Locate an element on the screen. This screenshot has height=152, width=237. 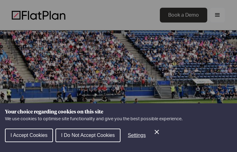
h1: Your choice regarding cookies on this site is located at coordinates (118, 112).